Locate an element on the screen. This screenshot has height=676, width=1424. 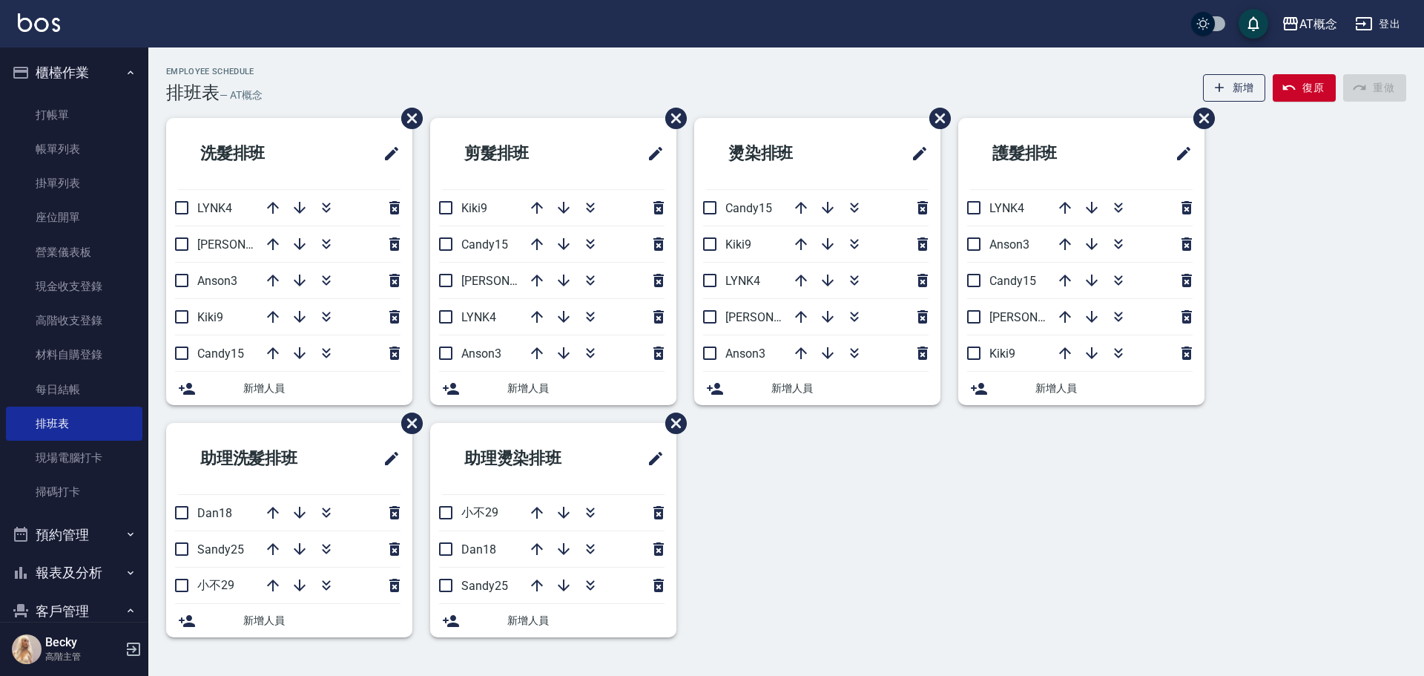
h2: 燙染排班 is located at coordinates (782, 154).